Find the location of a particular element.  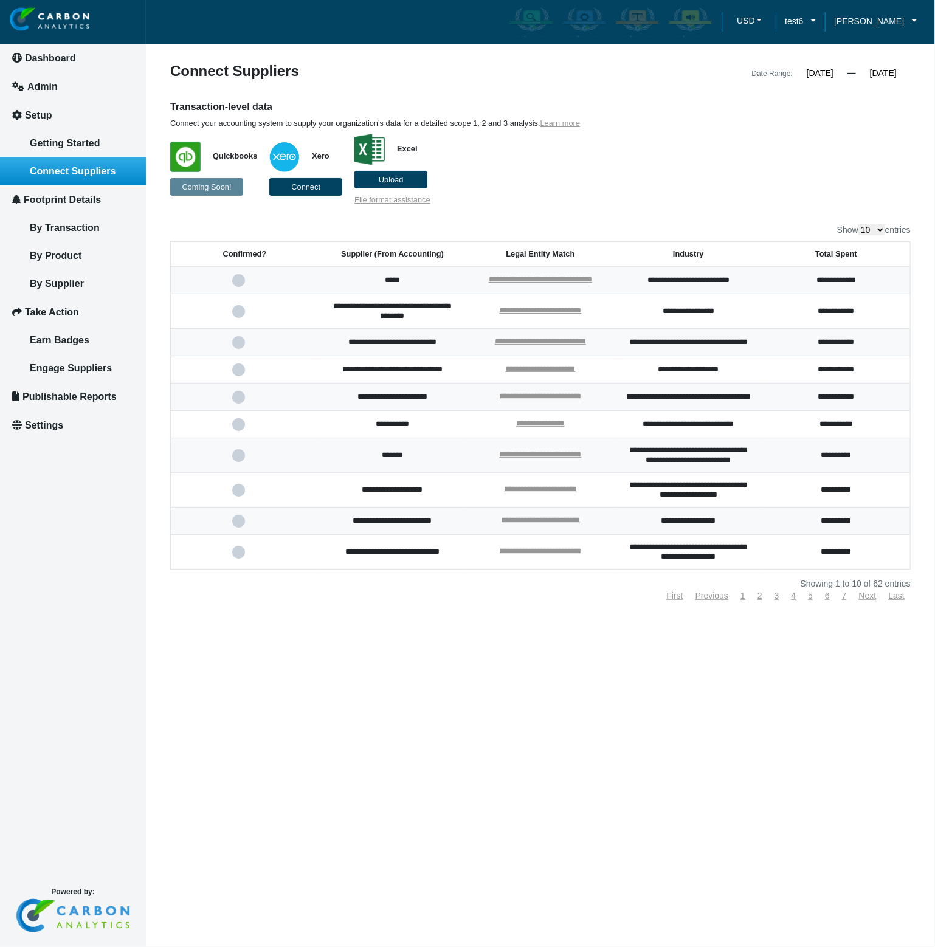

a: 4 is located at coordinates (794, 596).